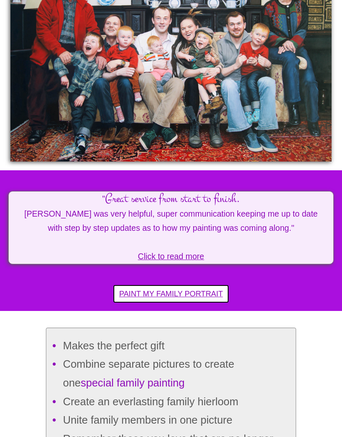 The height and width of the screenshot is (437, 342). I want to click on li: Combine separate pictures to create one, so click(175, 373).